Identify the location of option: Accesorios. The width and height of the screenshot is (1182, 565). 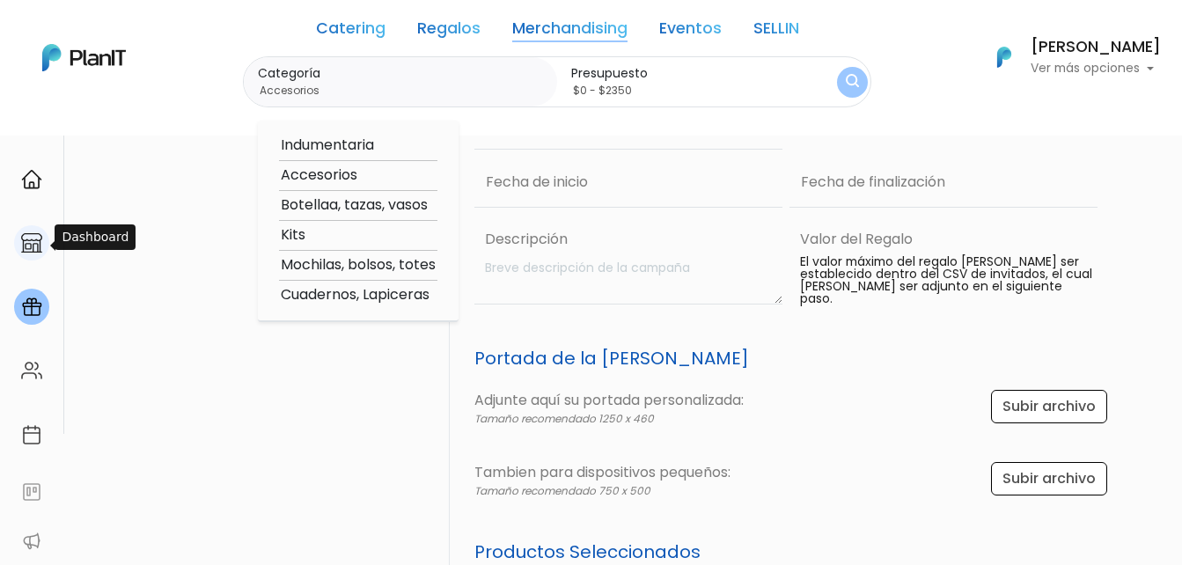
(358, 175).